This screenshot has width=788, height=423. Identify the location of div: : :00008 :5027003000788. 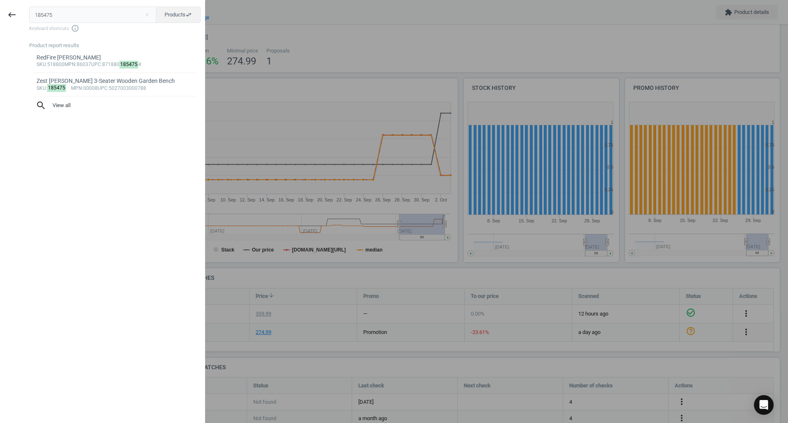
(115, 89).